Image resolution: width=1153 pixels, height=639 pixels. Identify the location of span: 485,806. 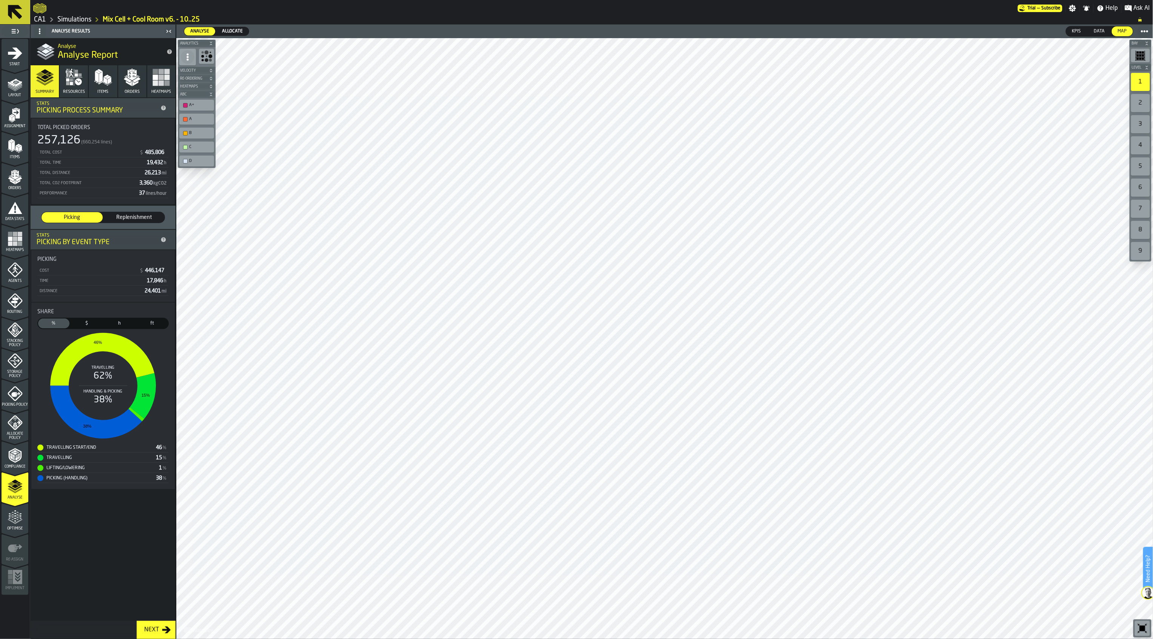
(155, 152).